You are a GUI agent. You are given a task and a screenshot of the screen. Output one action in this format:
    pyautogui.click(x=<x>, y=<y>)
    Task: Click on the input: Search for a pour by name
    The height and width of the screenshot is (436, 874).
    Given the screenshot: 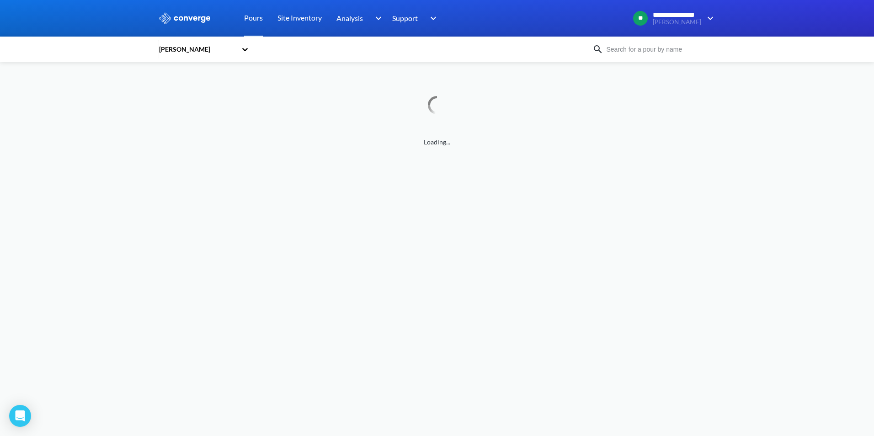 What is the action you would take?
    pyautogui.click(x=659, y=49)
    